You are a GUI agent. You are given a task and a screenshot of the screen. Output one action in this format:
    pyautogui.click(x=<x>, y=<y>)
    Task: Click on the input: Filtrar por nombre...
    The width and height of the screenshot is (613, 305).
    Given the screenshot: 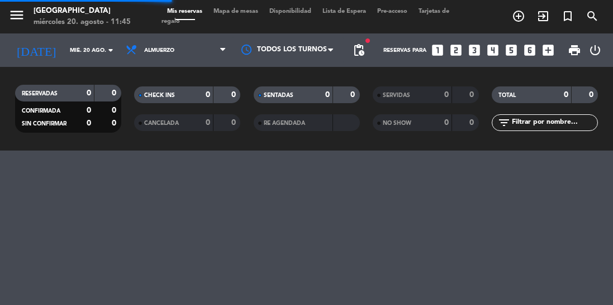 What is the action you would take?
    pyautogui.click(x=553, y=123)
    